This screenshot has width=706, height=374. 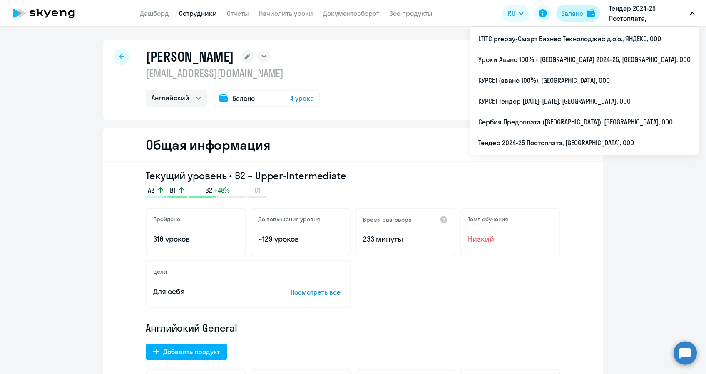 I want to click on div: Добавить продукт, so click(x=192, y=352).